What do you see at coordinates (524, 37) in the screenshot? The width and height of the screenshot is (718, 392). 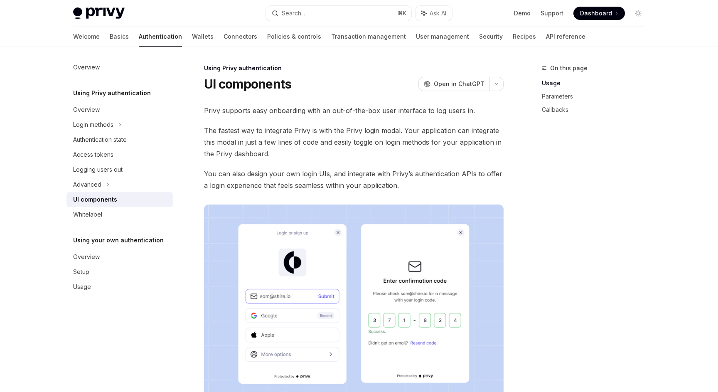 I see `a: Recipes` at bounding box center [524, 37].